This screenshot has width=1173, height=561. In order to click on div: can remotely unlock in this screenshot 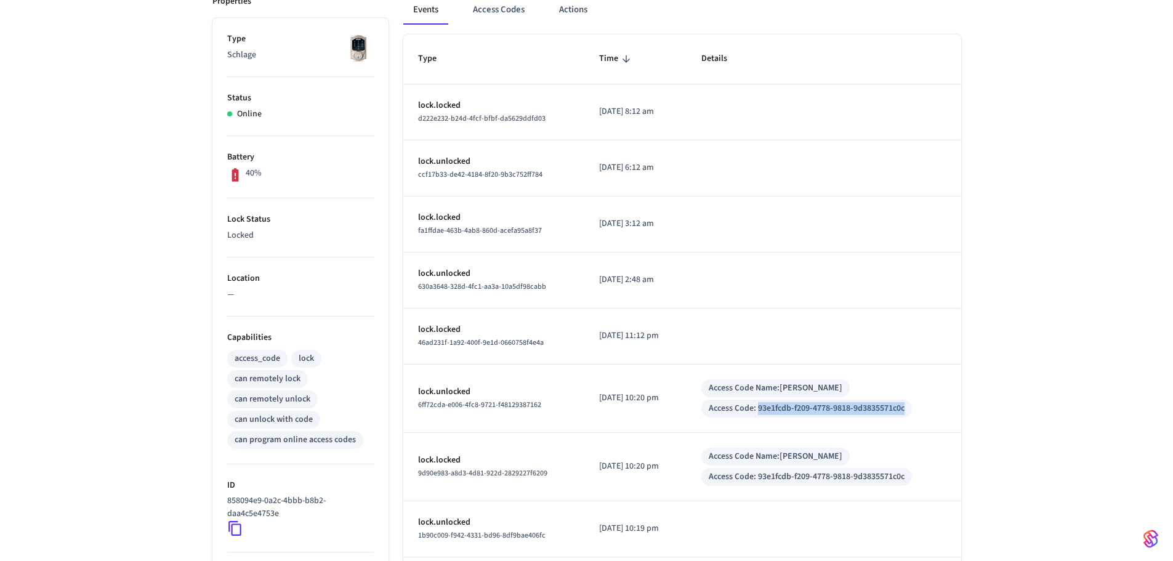, I will do `click(272, 399)`.